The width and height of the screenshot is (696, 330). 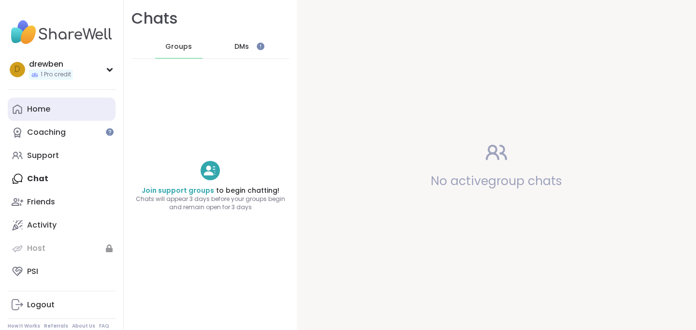 What do you see at coordinates (61, 225) in the screenshot?
I see `a: Activity` at bounding box center [61, 225].